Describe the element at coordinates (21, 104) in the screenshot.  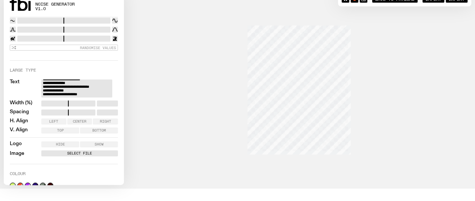
I see `label: Width (%)` at that location.